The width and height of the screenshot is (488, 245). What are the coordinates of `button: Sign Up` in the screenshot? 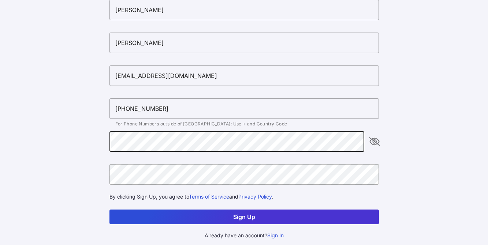 It's located at (244, 217).